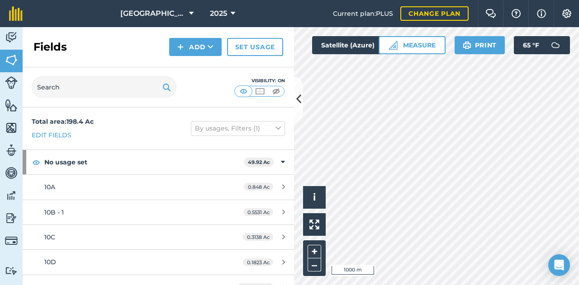 Image resolution: width=579 pixels, height=285 pixels. I want to click on span: 0.5531 Ac, so click(258, 212).